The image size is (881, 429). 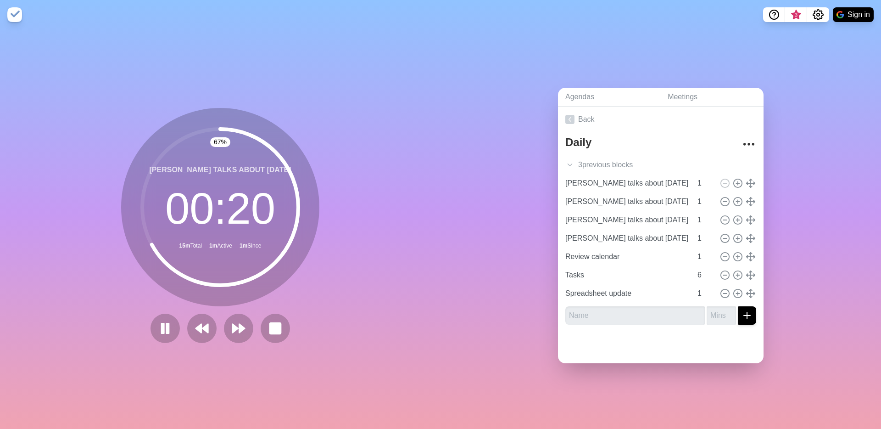 What do you see at coordinates (853, 15) in the screenshot?
I see `button: Sign in` at bounding box center [853, 15].